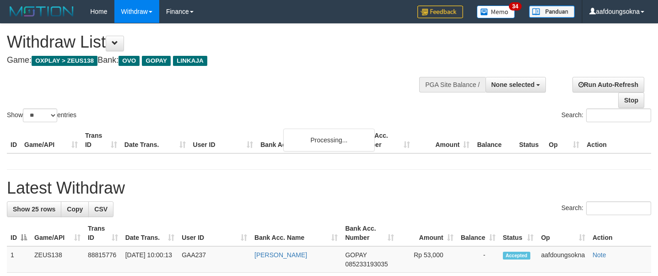 The width and height of the screenshot is (658, 276). Describe the element at coordinates (42, 115) in the screenshot. I see `label: Show entries` at that location.